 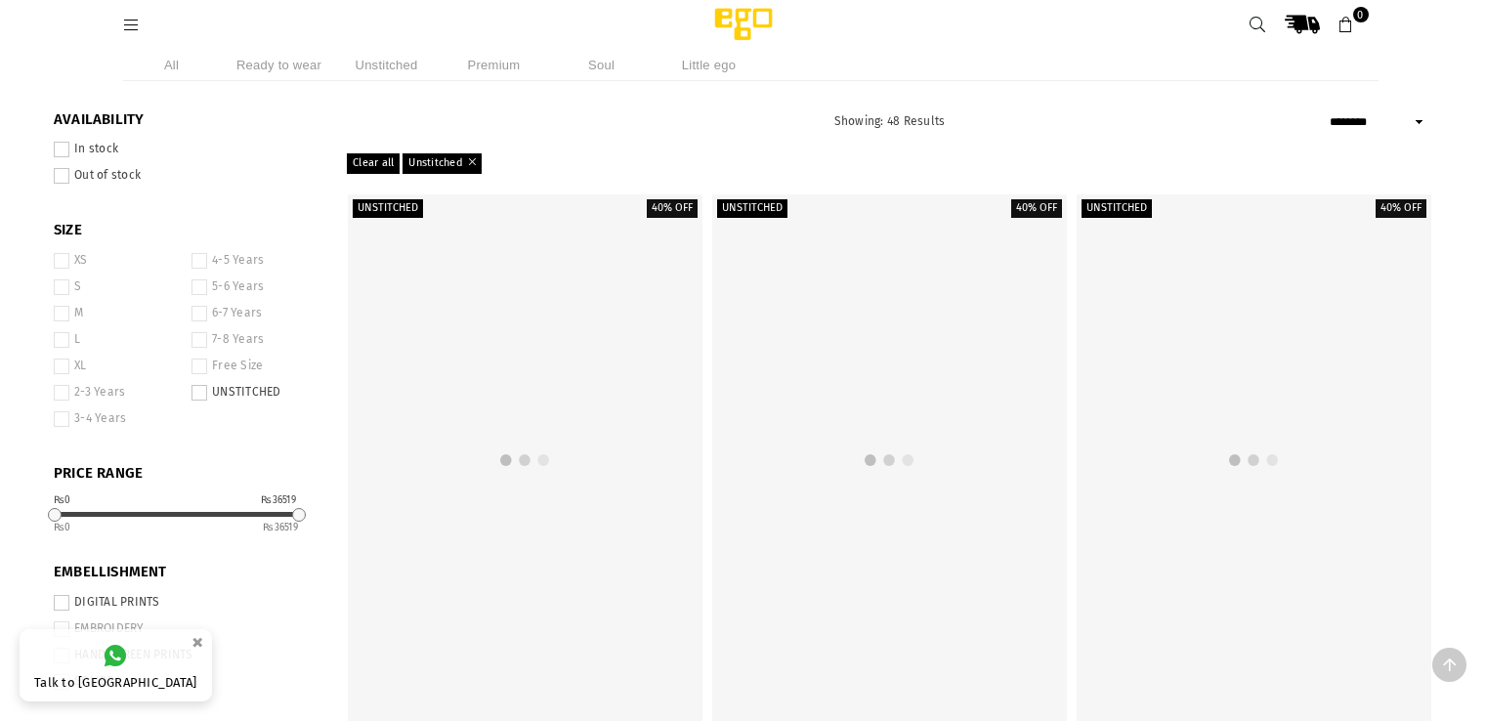 I want to click on label: Free Size, so click(x=254, y=366).